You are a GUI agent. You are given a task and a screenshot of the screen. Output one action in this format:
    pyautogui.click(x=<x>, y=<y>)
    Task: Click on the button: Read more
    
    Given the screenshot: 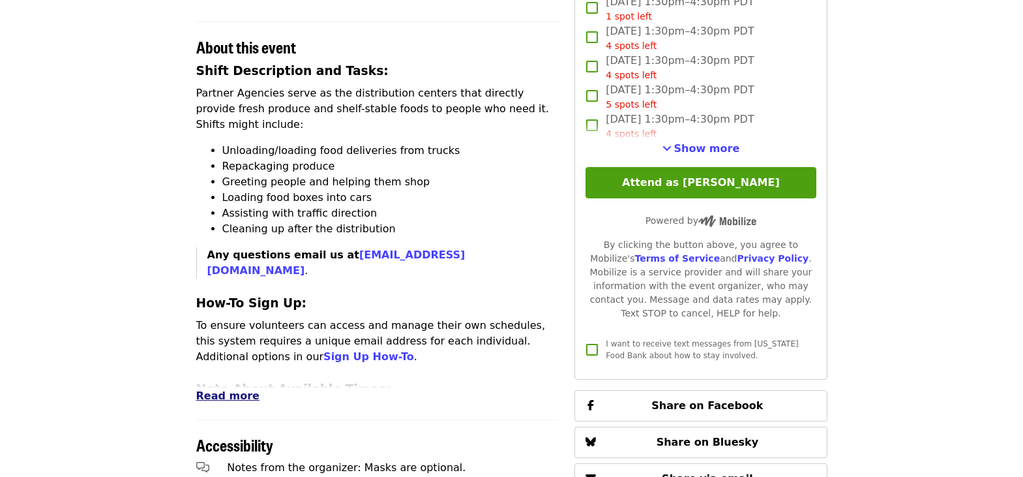 What is the action you would take?
    pyautogui.click(x=228, y=396)
    